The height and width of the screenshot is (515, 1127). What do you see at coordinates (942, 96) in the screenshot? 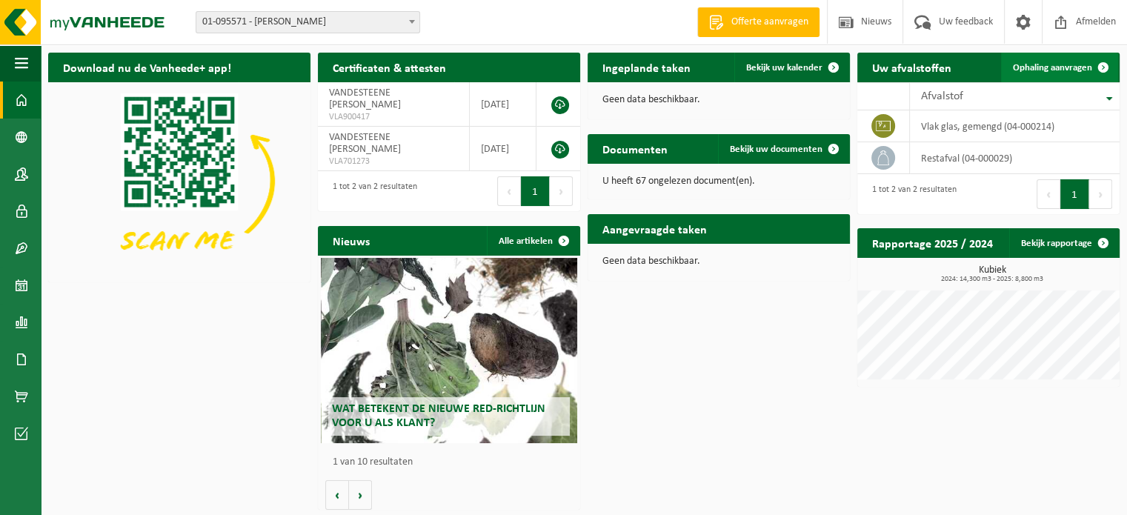
I see `span: Afvalstof` at bounding box center [942, 96].